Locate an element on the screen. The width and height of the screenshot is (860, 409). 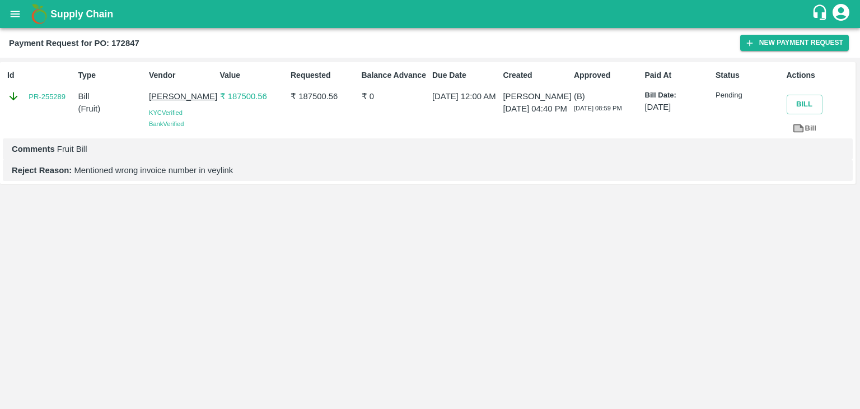
p: Approved is located at coordinates (607, 75).